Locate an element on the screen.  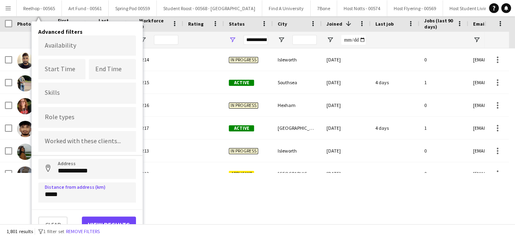
span: City is located at coordinates (282, 24).